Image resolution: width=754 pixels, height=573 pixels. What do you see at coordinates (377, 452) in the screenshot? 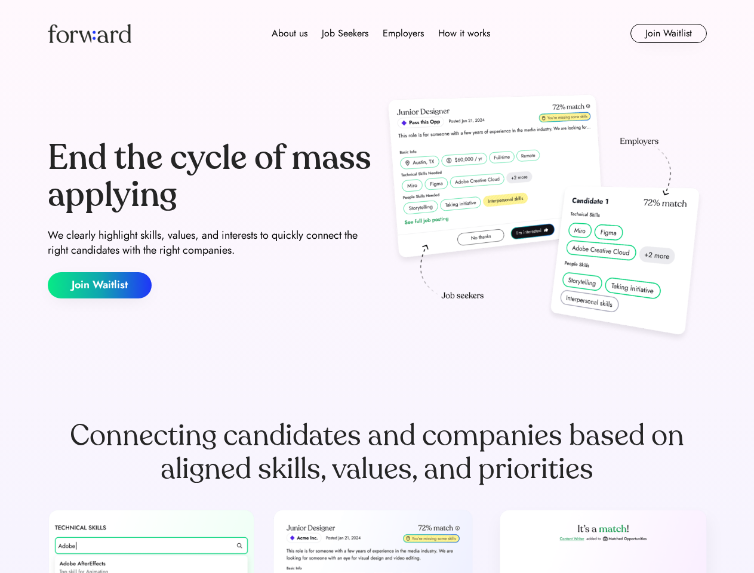
I see `div: Connecting candidates and companies based on aligned skills, values, and priorities` at bounding box center [377, 452].